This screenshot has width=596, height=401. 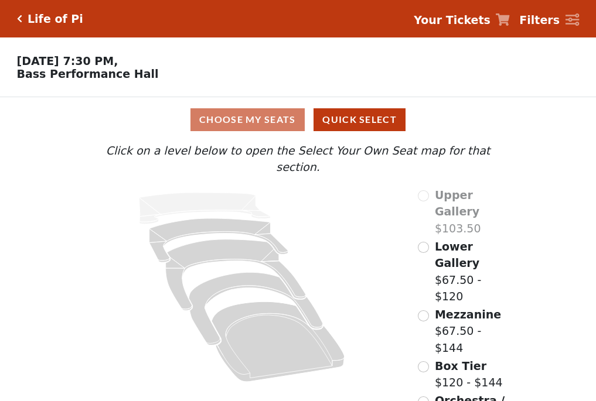 What do you see at coordinates (205, 209) in the screenshot?
I see `path: Upper Gallery - Seats Available: 0` at bounding box center [205, 209].